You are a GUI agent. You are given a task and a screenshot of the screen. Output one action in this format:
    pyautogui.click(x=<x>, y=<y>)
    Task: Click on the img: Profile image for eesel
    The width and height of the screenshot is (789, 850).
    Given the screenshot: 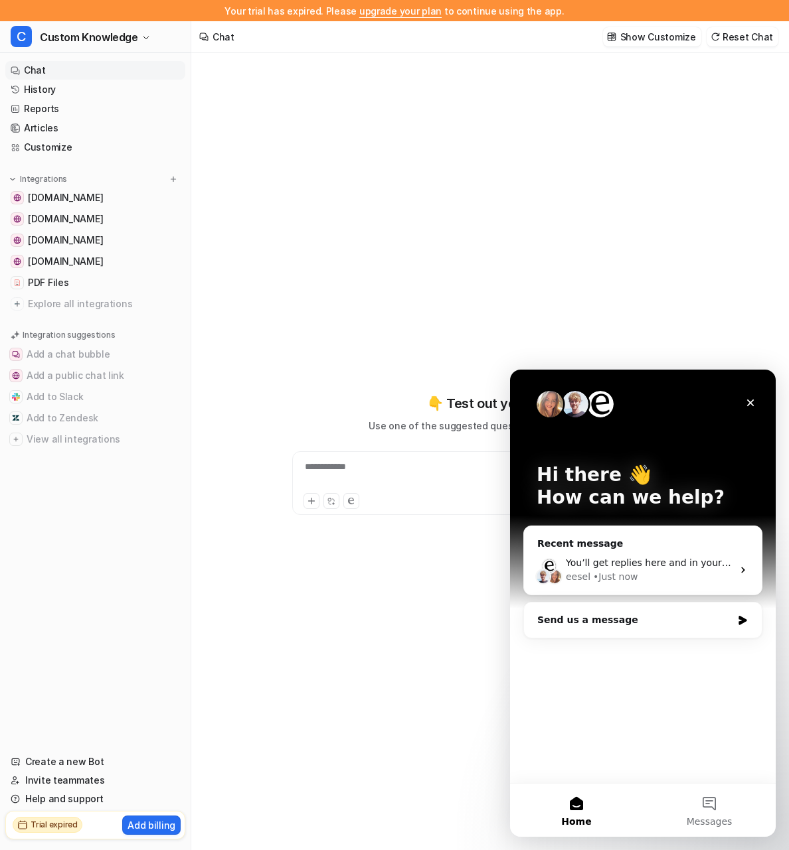 What is the action you would take?
    pyautogui.click(x=90, y=35)
    